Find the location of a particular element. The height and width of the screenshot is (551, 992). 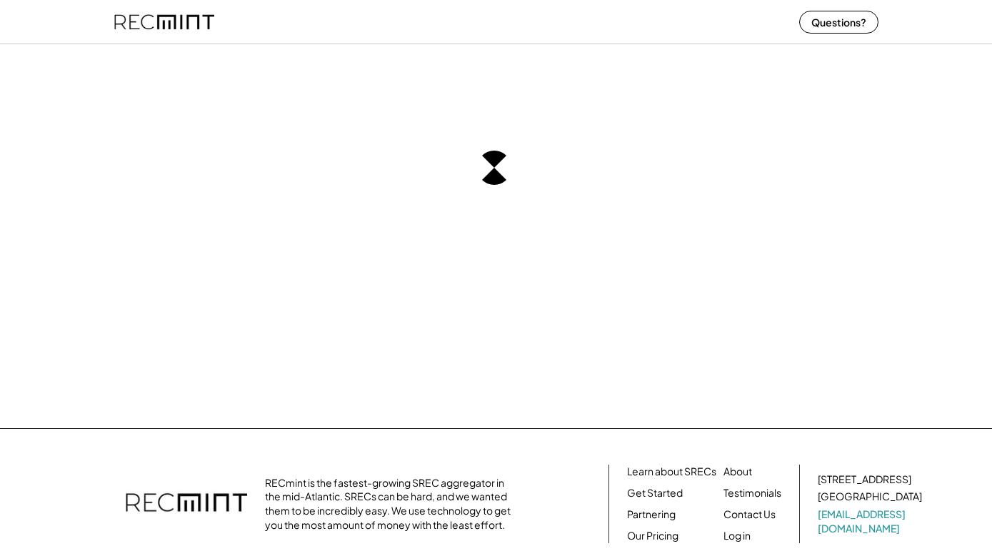

a: Contact Us is located at coordinates (749, 515).